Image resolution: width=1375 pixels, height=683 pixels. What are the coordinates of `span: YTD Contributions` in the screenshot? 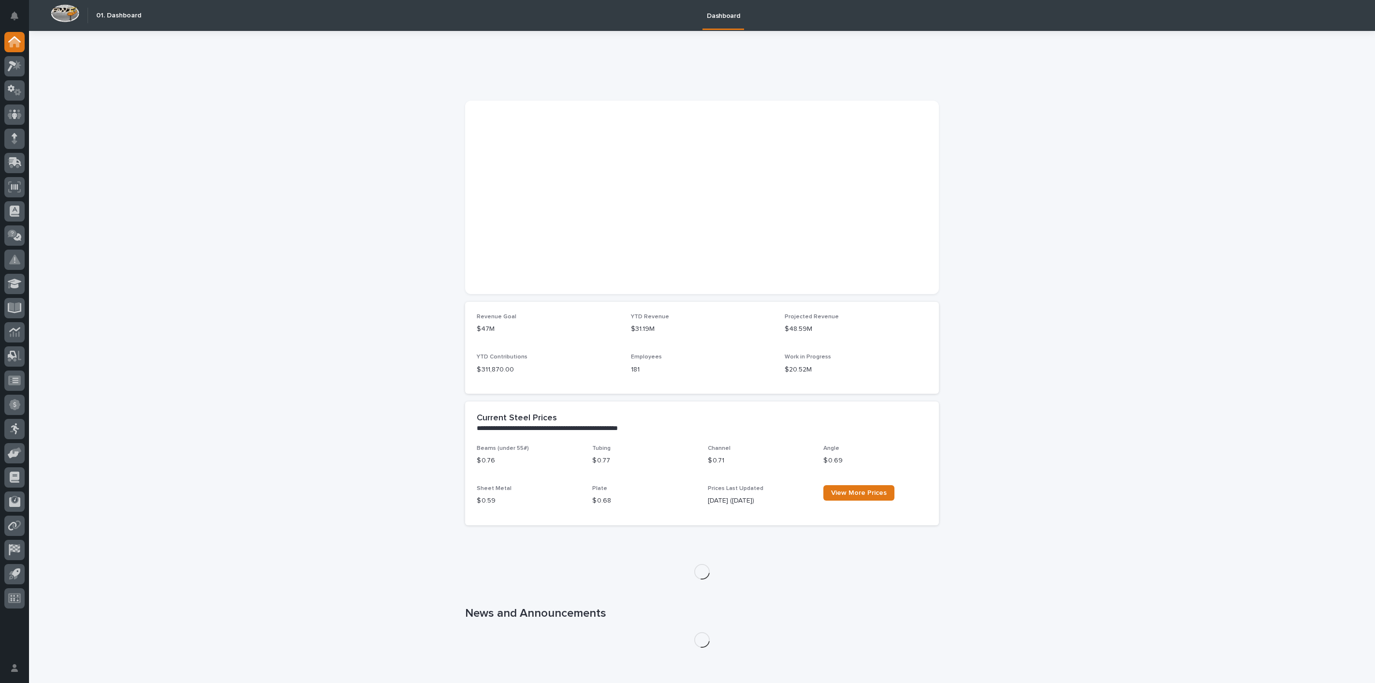 It's located at (502, 357).